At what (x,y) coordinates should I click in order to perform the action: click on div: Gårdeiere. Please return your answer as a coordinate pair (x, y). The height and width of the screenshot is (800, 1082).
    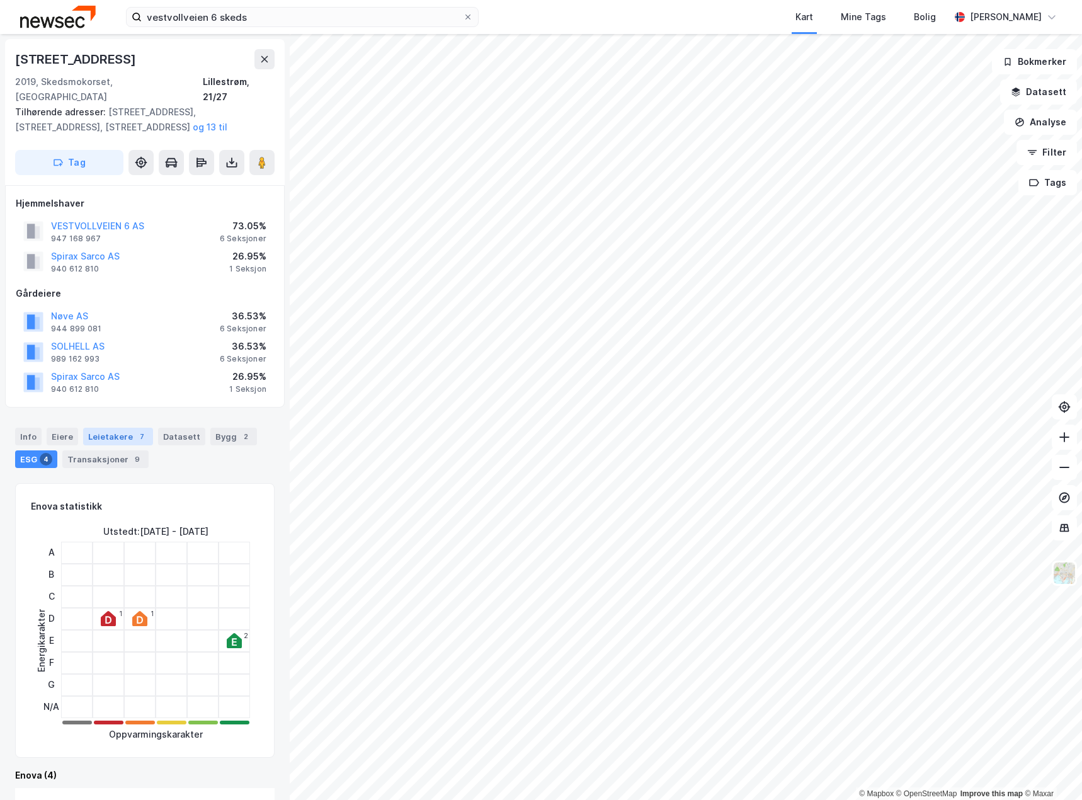
    Looking at the image, I should click on (145, 293).